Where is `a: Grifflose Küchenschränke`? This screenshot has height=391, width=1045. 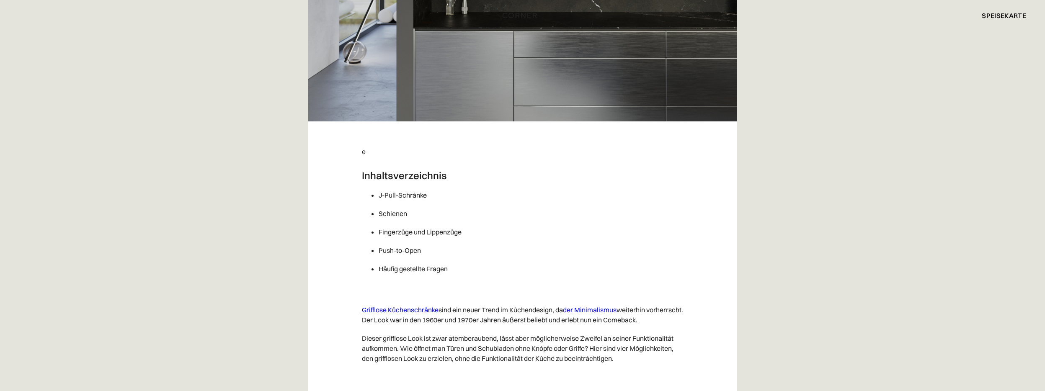 a: Grifflose Küchenschränke is located at coordinates (400, 310).